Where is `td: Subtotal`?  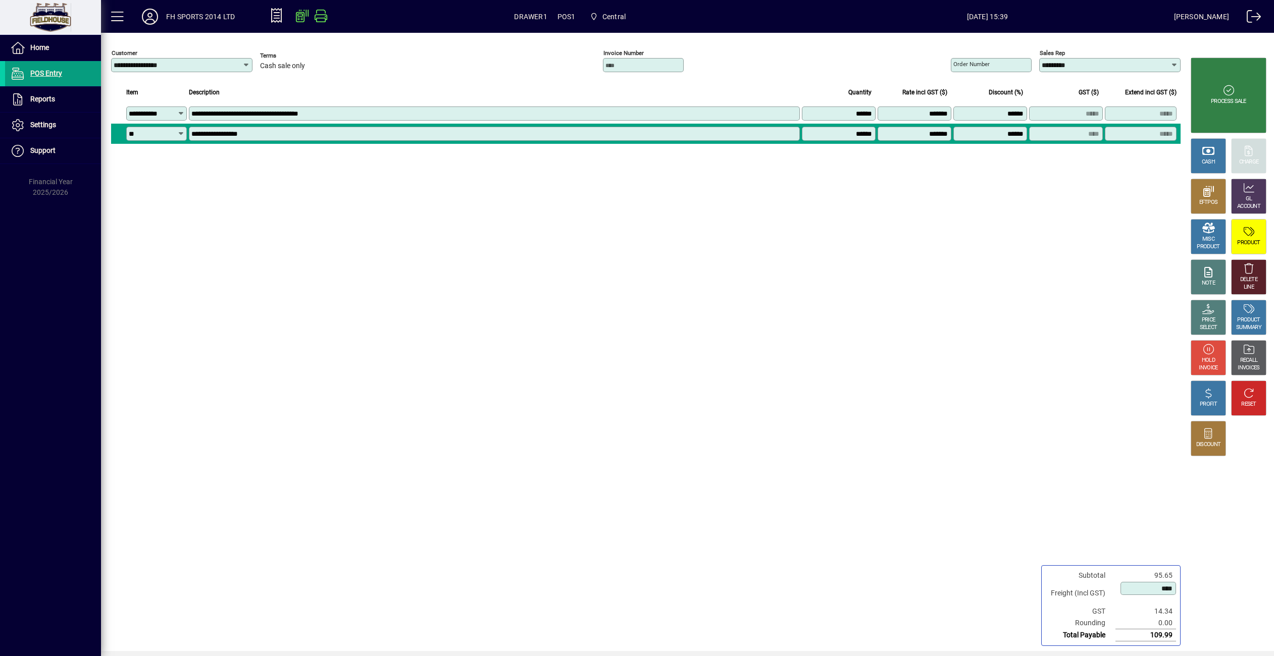 td: Subtotal is located at coordinates (1081, 576).